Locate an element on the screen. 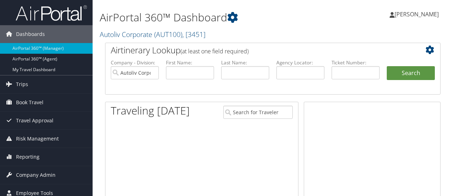 This screenshot has width=453, height=196. label: Agency Locator: is located at coordinates (300, 63).